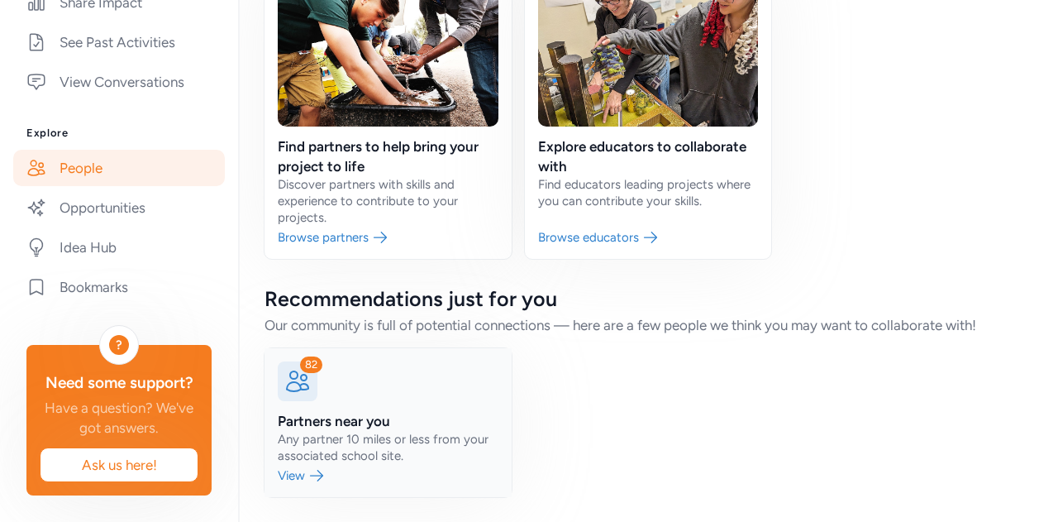 This screenshot has height=522, width=1058. What do you see at coordinates (648, 325) in the screenshot?
I see `div: Our community is full of potential connections — here are a few people we think you may want to c...` at bounding box center [648, 325].